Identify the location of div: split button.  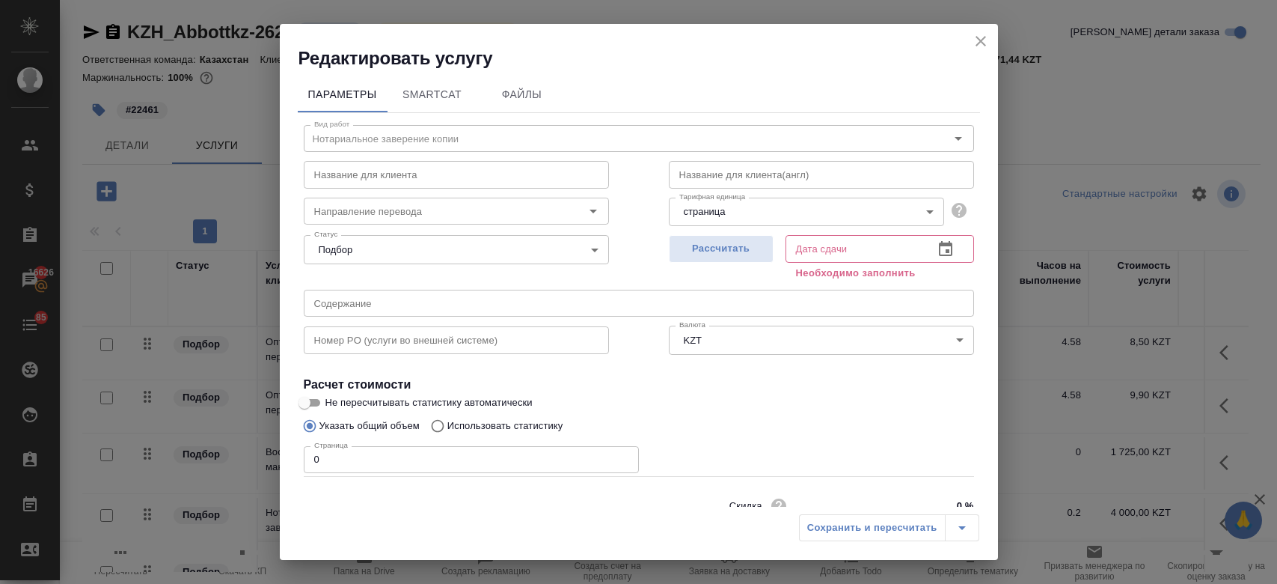
(889, 527).